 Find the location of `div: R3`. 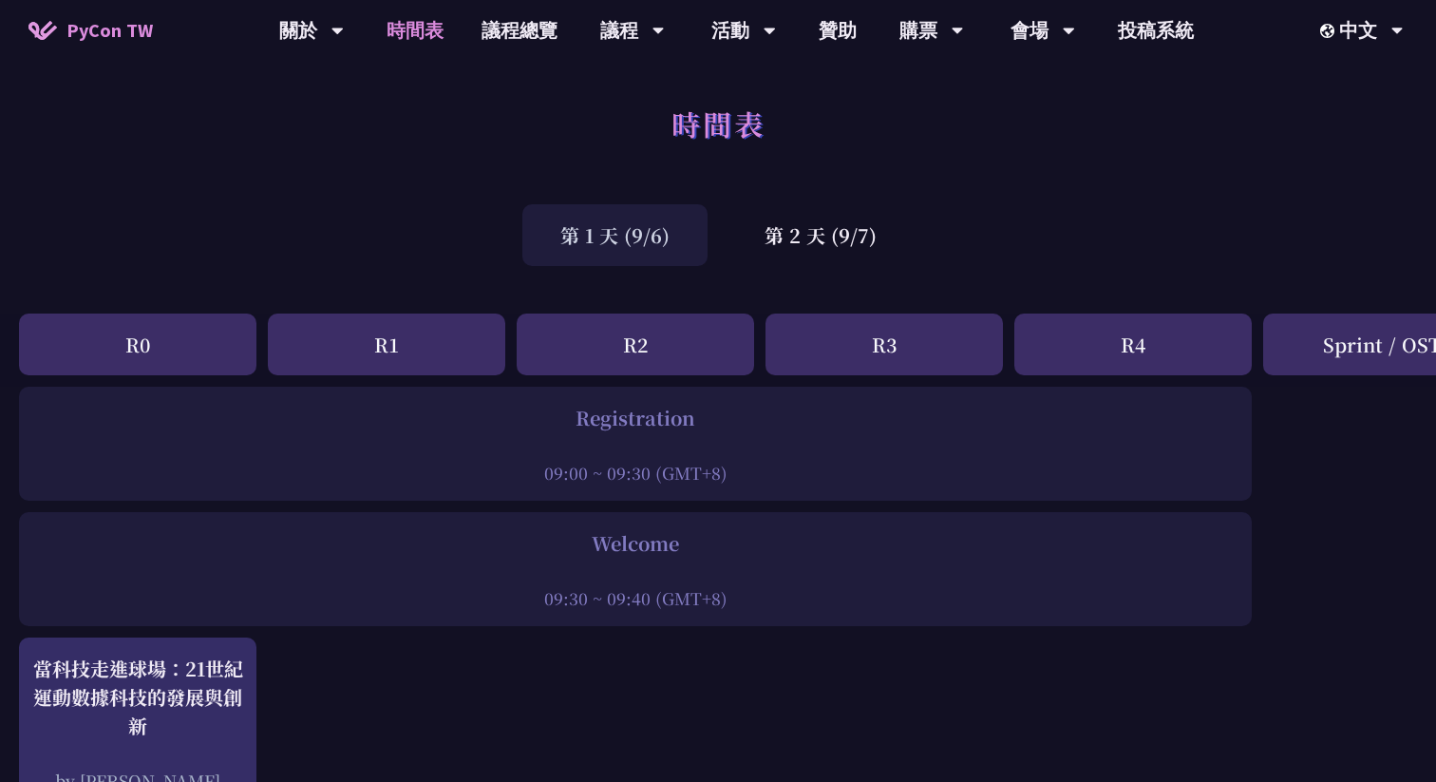

div: R3 is located at coordinates (884, 344).